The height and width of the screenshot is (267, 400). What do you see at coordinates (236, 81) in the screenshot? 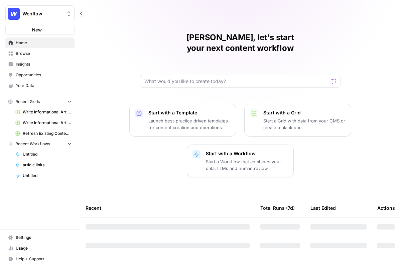
I see `input: What would you like to create today?` at bounding box center [236, 81].